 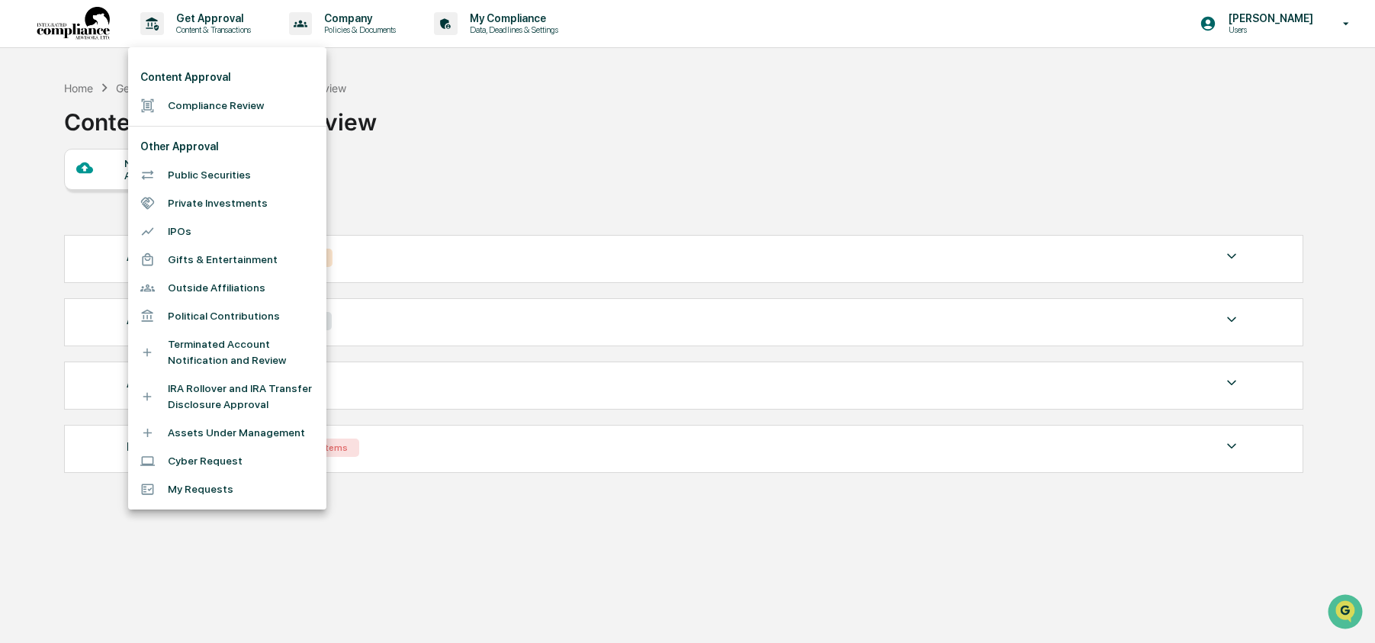 What do you see at coordinates (227, 146) in the screenshot?
I see `li: Other Approval` at bounding box center [227, 146].